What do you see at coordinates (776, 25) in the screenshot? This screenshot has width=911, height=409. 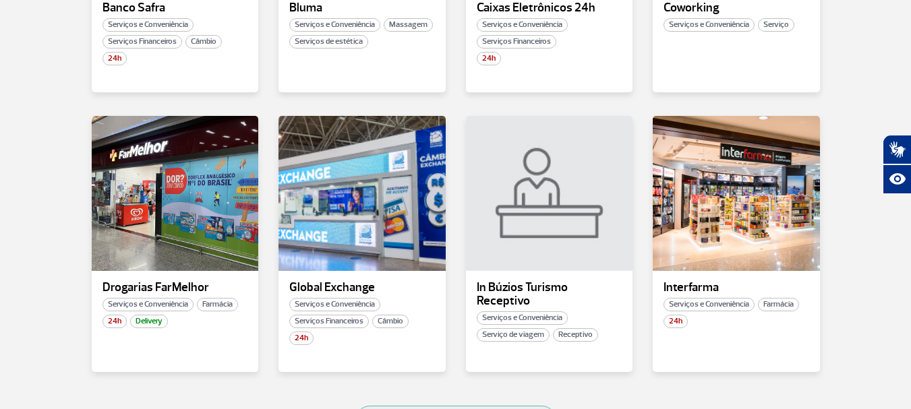 I see `span: Serviço` at bounding box center [776, 25].